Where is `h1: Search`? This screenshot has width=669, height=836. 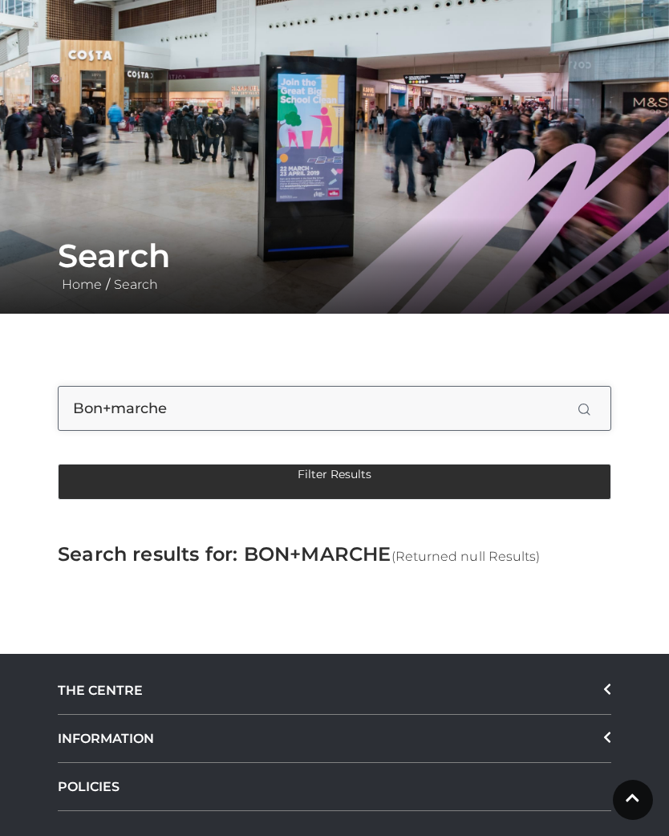 h1: Search is located at coordinates (334, 256).